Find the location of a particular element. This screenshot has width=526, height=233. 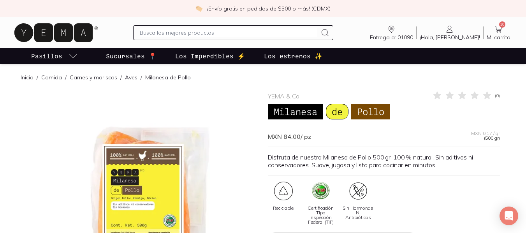

span: Reciclable is located at coordinates (283, 208).